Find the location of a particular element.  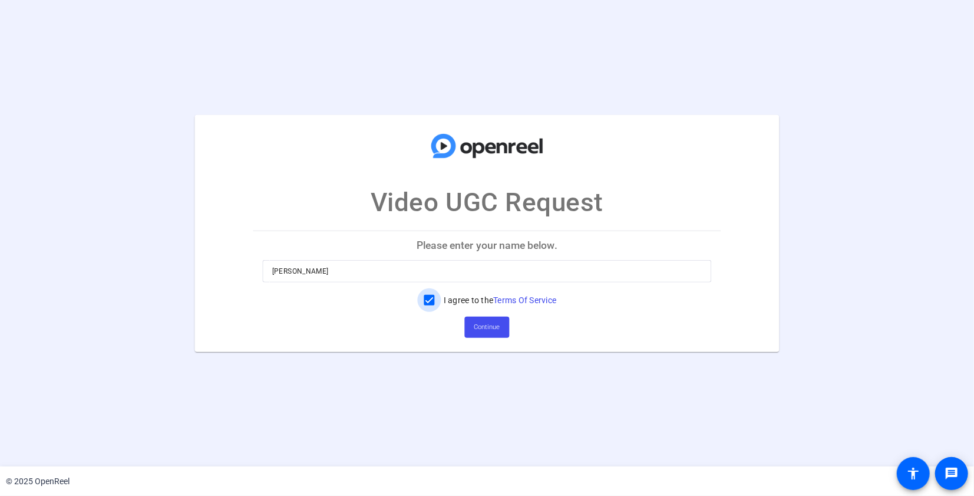

a: Terms Of Service is located at coordinates (525, 300).